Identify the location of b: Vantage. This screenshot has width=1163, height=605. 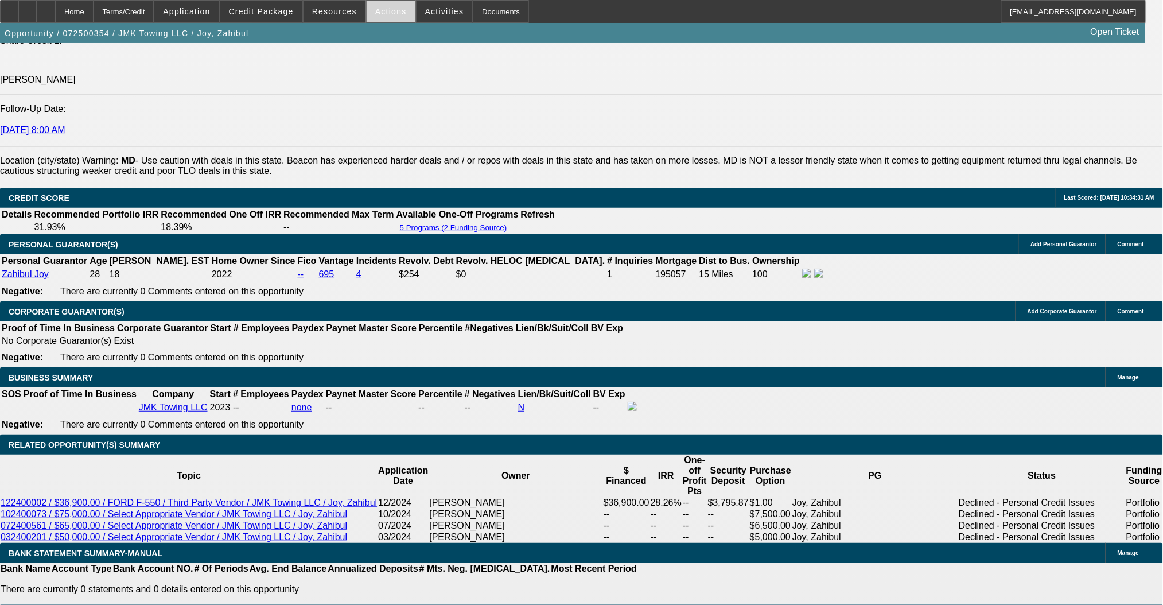
(336, 260).